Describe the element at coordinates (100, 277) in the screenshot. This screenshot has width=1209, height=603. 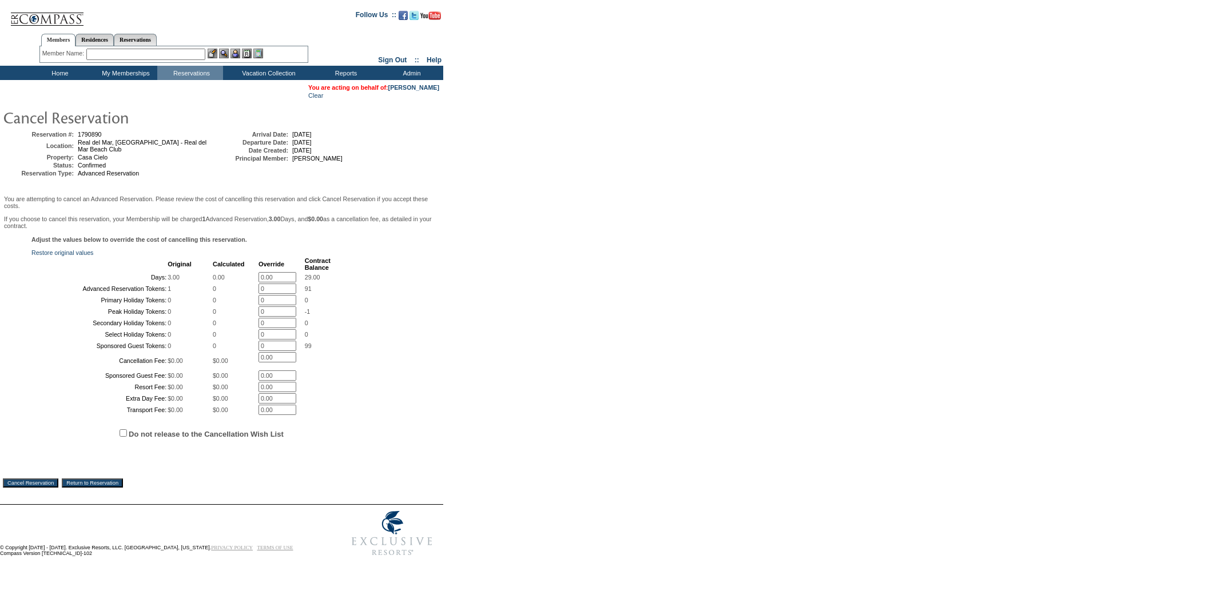
I see `td: Days:` at that location.